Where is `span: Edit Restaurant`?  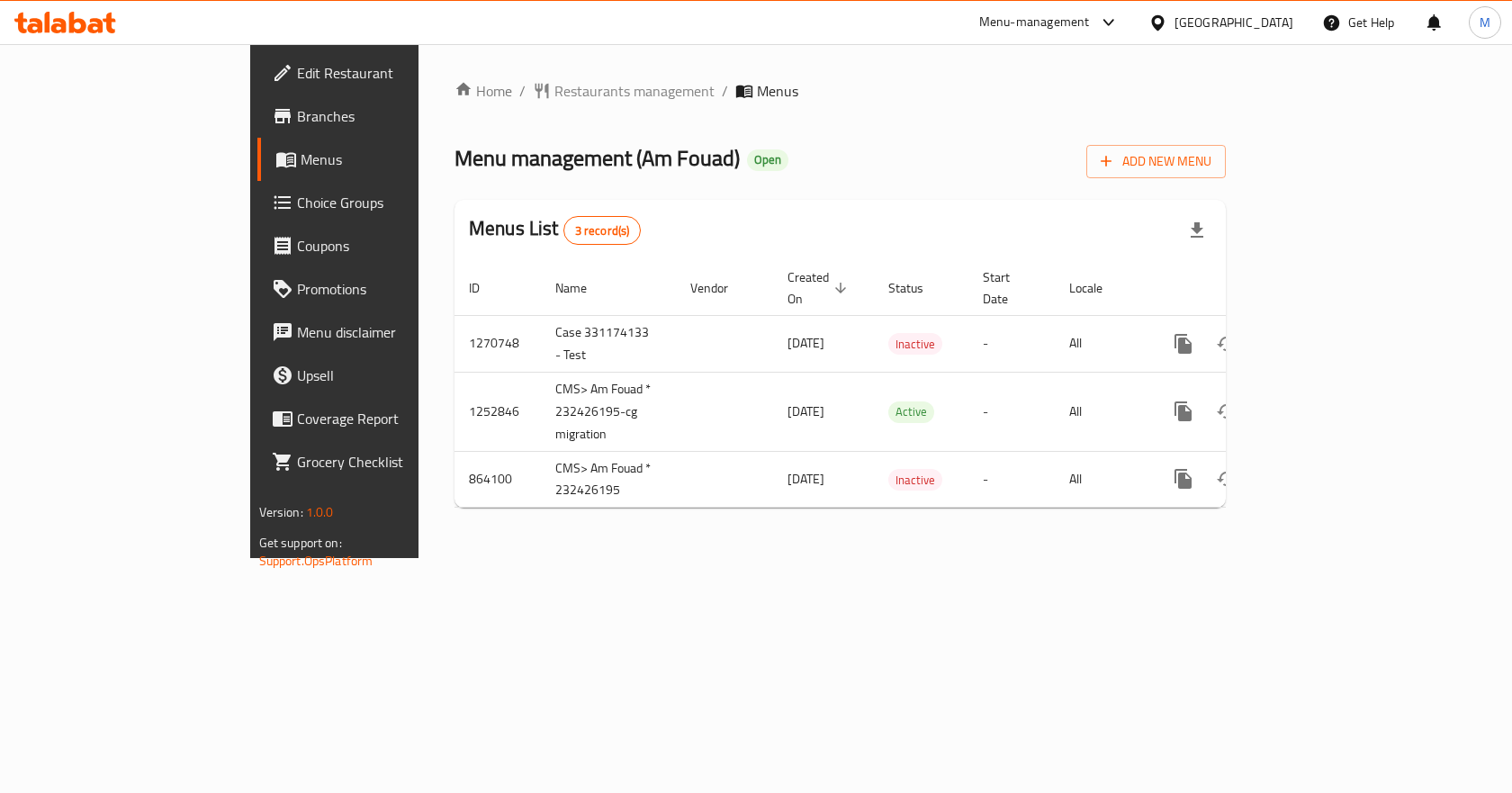 span: Edit Restaurant is located at coordinates (392, 73).